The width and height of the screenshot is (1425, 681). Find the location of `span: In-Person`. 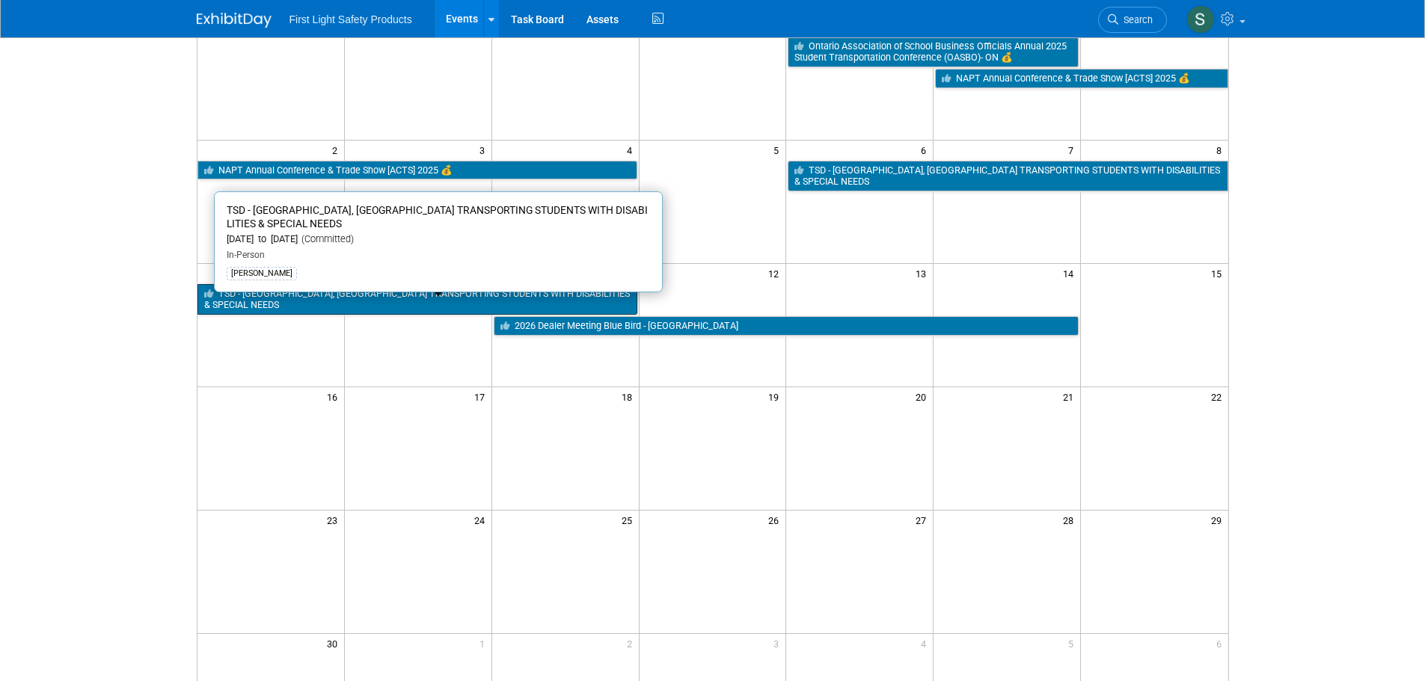

span: In-Person is located at coordinates (245, 255).